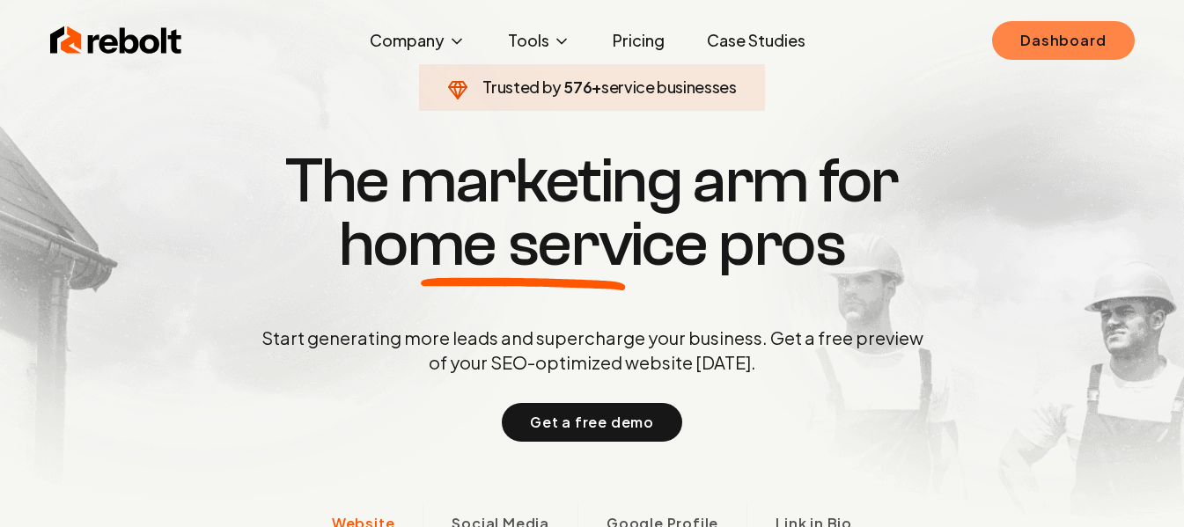 This screenshot has height=527, width=1184. What do you see at coordinates (521, 86) in the screenshot?
I see `span: Trusted by` at bounding box center [521, 86].